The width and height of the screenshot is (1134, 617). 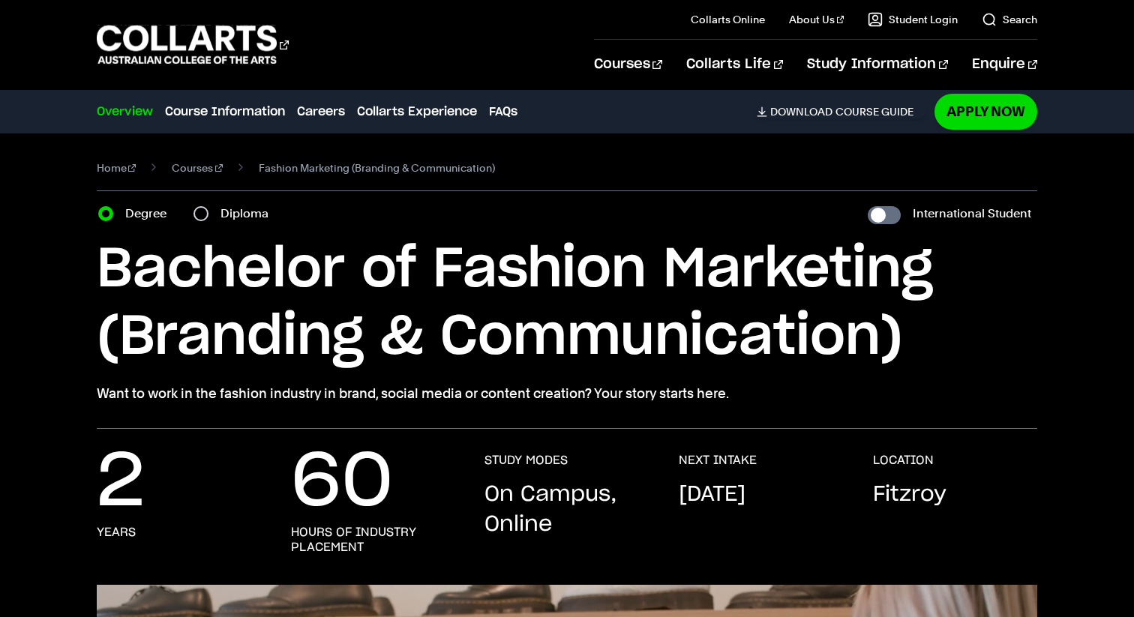 What do you see at coordinates (225, 112) in the screenshot?
I see `a: Course Information` at bounding box center [225, 112].